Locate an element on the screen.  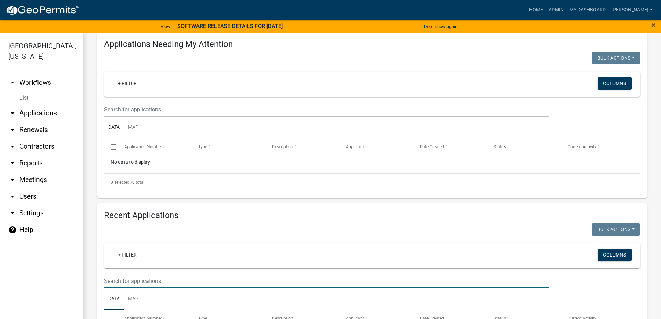
span: 0 selected / is located at coordinates (121, 182).